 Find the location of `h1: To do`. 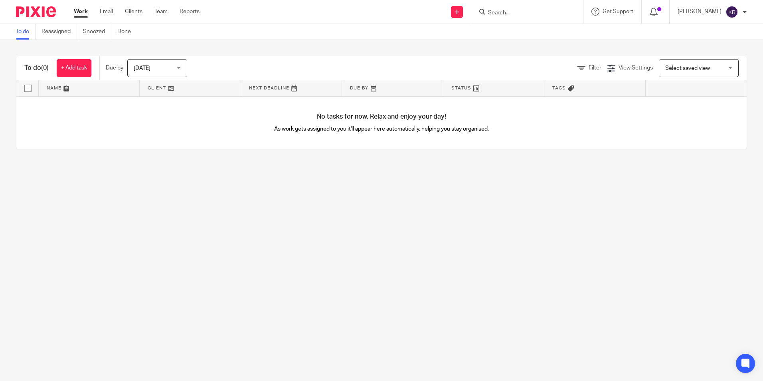

h1: To do is located at coordinates (36, 68).